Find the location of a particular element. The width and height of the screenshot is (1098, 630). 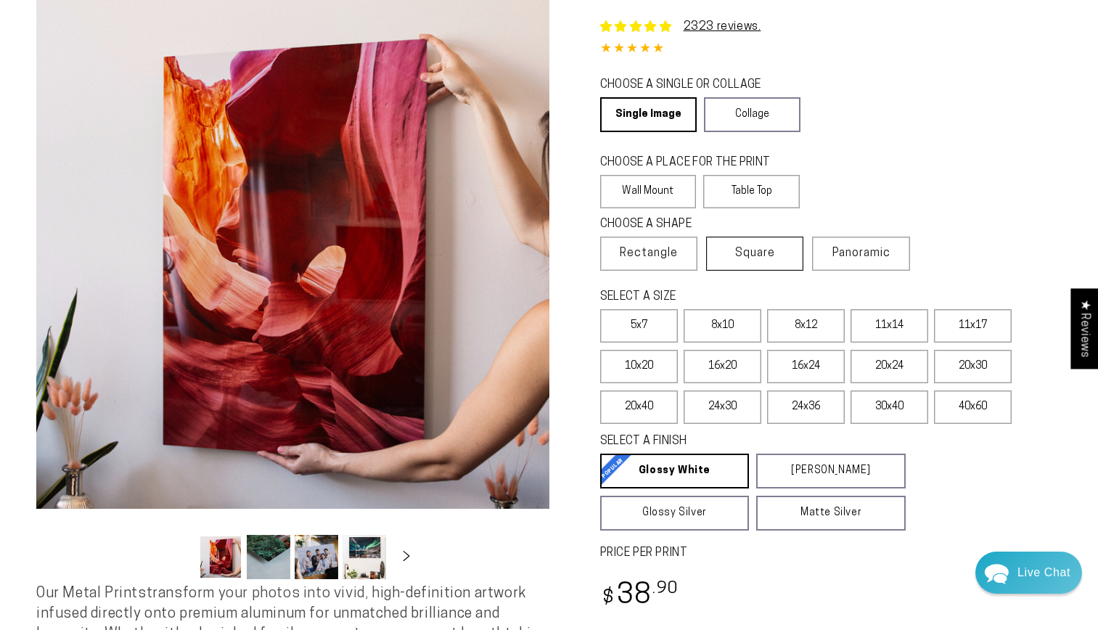

label: PRICE PER PRINT is located at coordinates (831, 553).